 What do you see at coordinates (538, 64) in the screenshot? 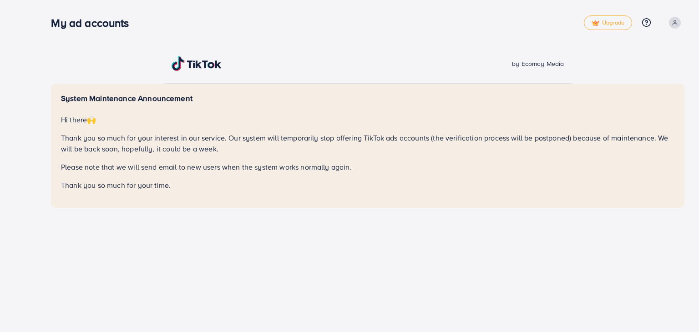
I see `span: by Ecomdy Media` at bounding box center [538, 64].